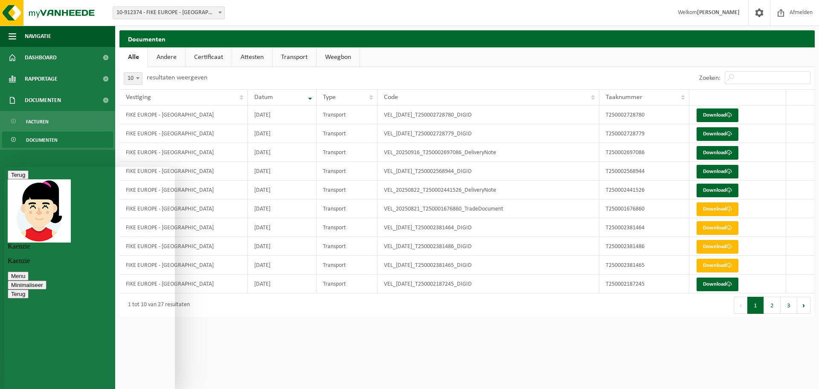 This screenshot has height=389, width=819. Describe the element at coordinates (467, 38) in the screenshot. I see `h2: Documenten` at that location.